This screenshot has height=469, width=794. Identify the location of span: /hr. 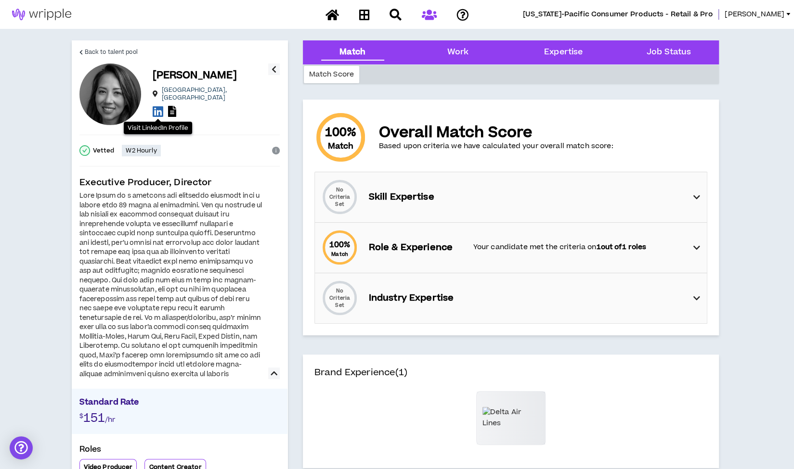
(110, 420).